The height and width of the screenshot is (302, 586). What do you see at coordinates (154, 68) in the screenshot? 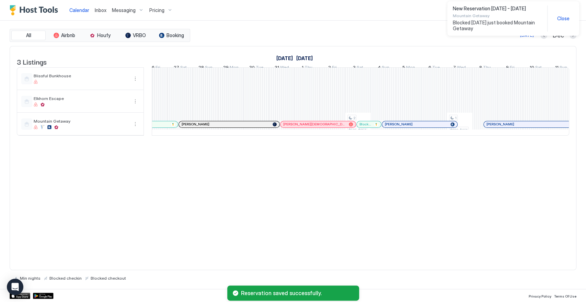
I see `a: December 26, 2025` at bounding box center [154, 68].